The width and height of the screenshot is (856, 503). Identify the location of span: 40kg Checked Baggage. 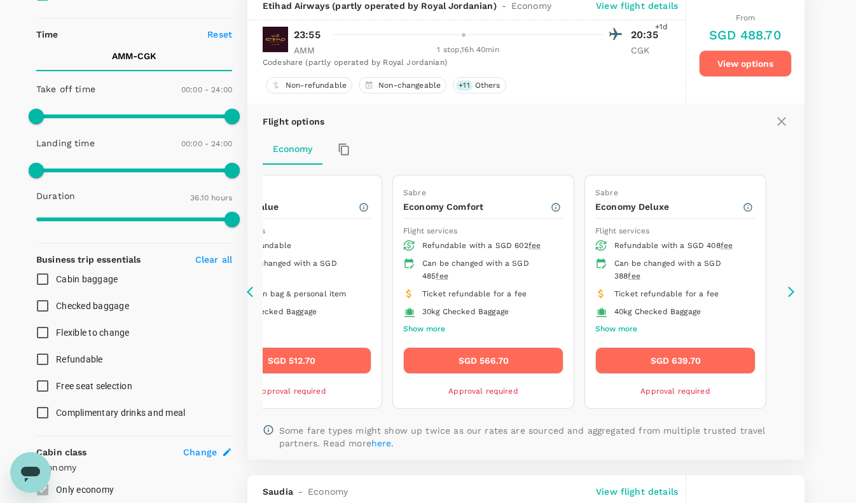
(658, 312).